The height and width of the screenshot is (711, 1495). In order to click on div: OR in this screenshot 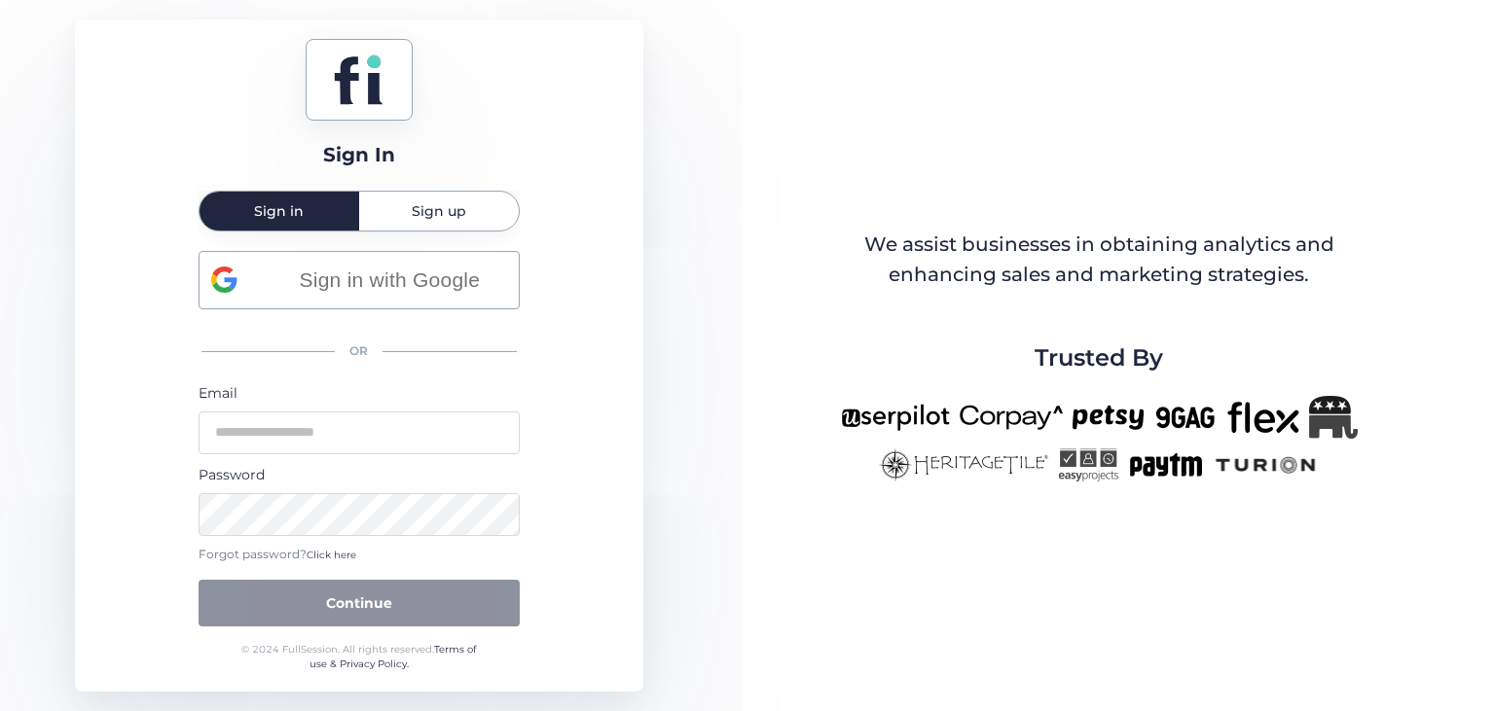, I will do `click(359, 351)`.